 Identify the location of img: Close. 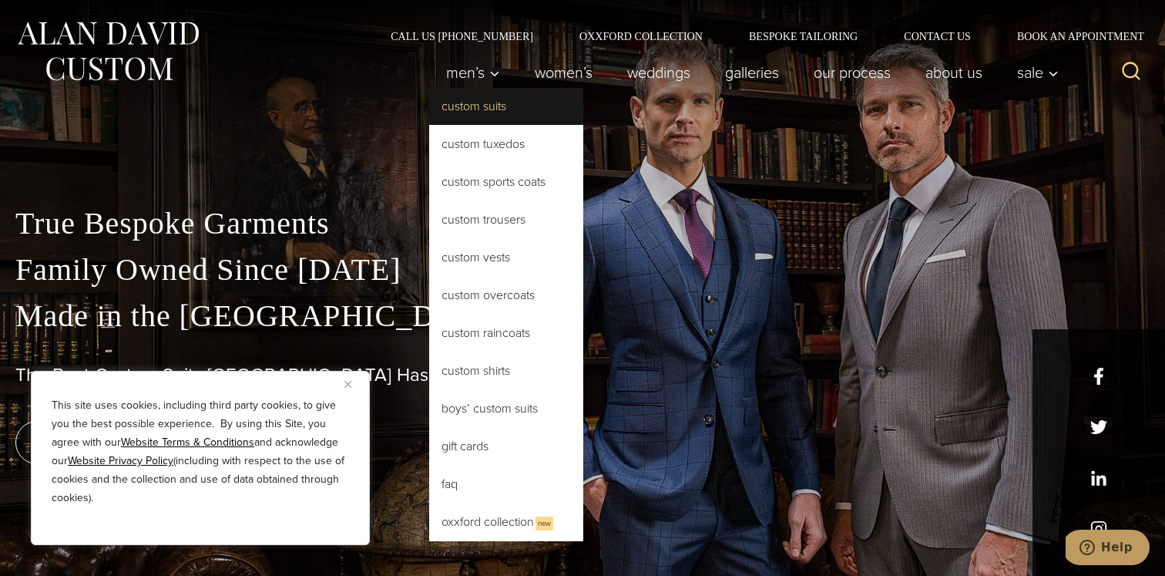
(348, 384).